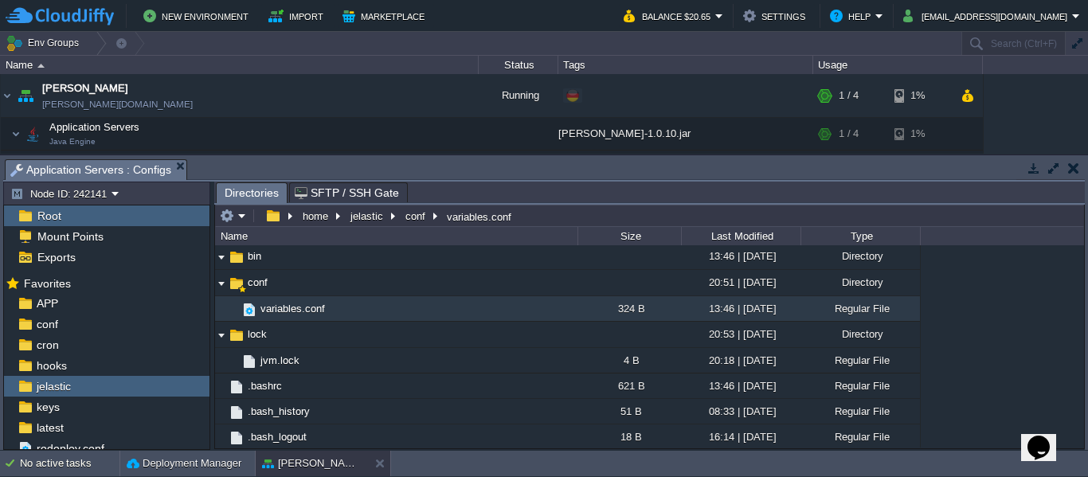  What do you see at coordinates (254, 256) in the screenshot?
I see `a: bin` at bounding box center [254, 256].